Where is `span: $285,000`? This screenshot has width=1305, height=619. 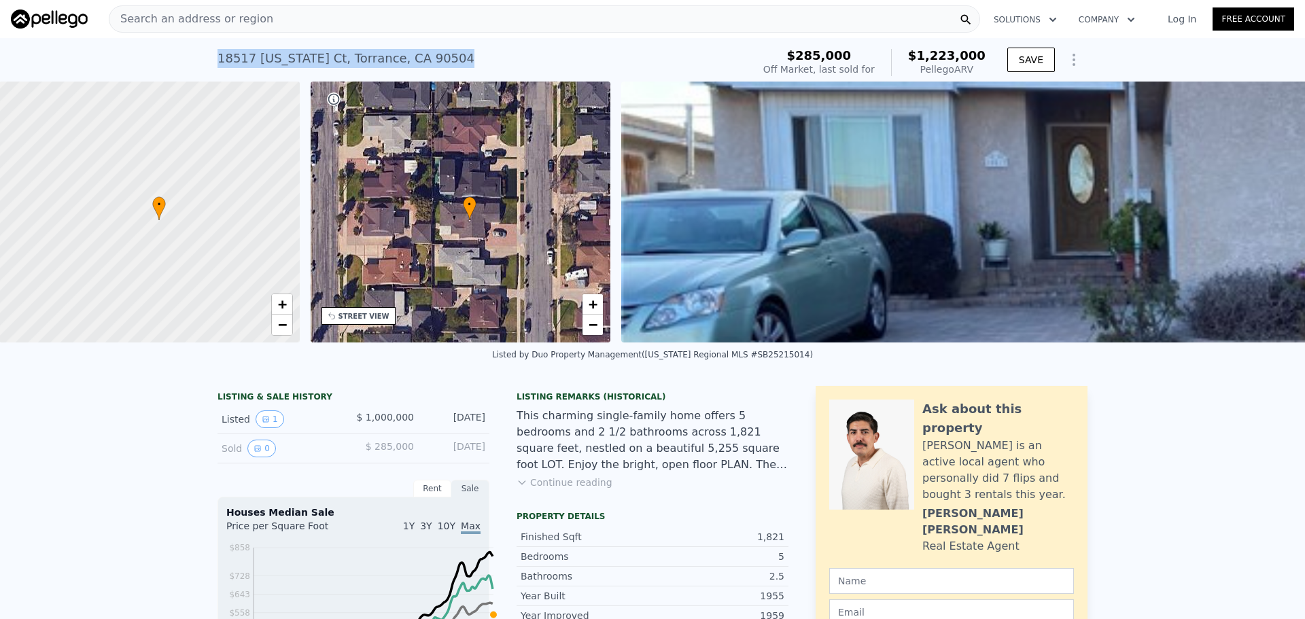
span: $285,000 is located at coordinates (819, 55).